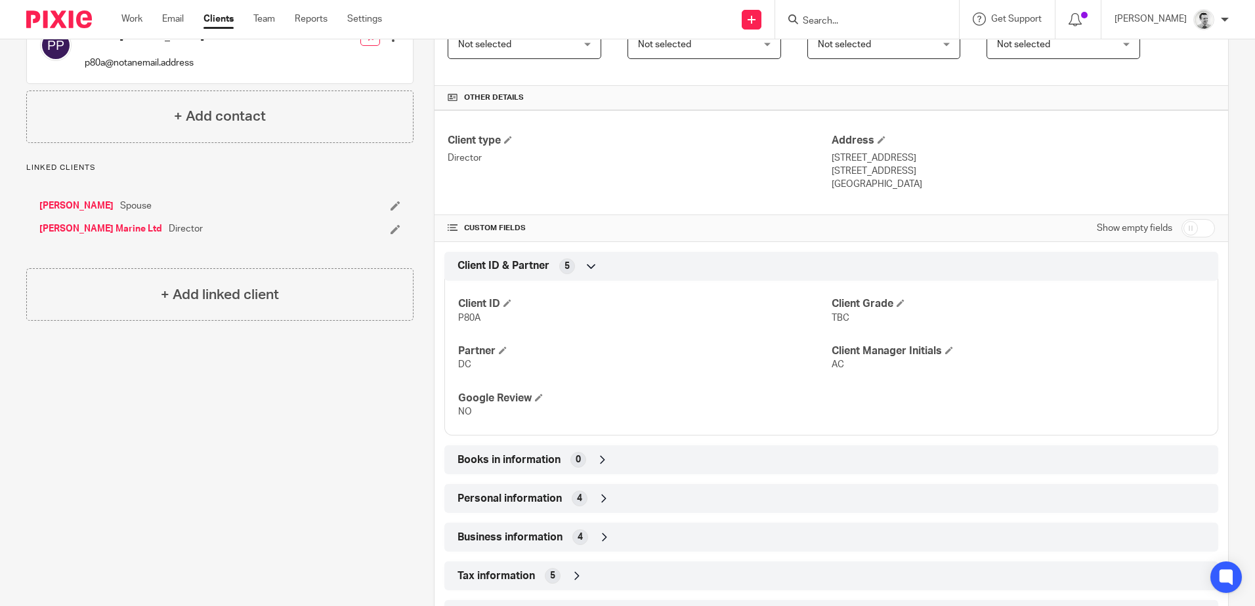 This screenshot has height=606, width=1255. What do you see at coordinates (311, 19) in the screenshot?
I see `a: Reports` at bounding box center [311, 19].